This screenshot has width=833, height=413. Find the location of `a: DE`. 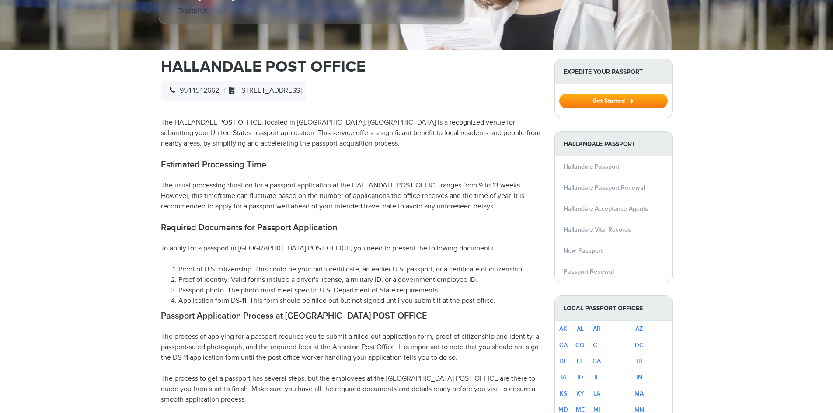

a: DE is located at coordinates (563, 361).